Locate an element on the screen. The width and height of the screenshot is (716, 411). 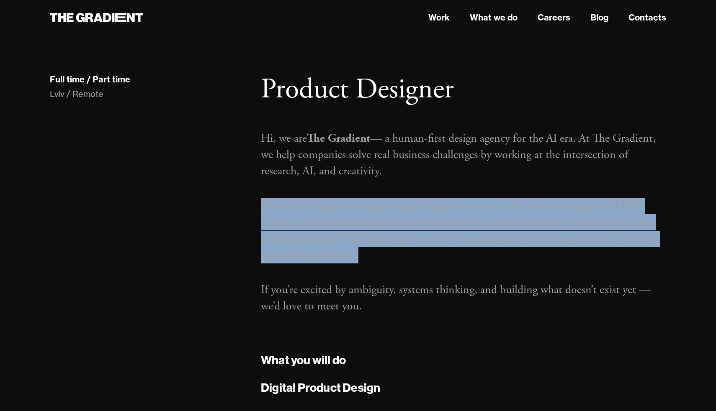
p: Hi, we are — a human-first design agency for the AI era. At The Gradient, we help companies solve... is located at coordinates (463, 155).